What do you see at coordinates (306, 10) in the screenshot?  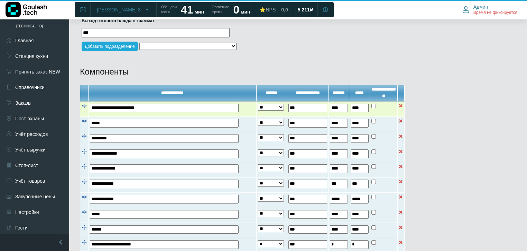 I see `a: 5 211 ₽` at bounding box center [306, 10].